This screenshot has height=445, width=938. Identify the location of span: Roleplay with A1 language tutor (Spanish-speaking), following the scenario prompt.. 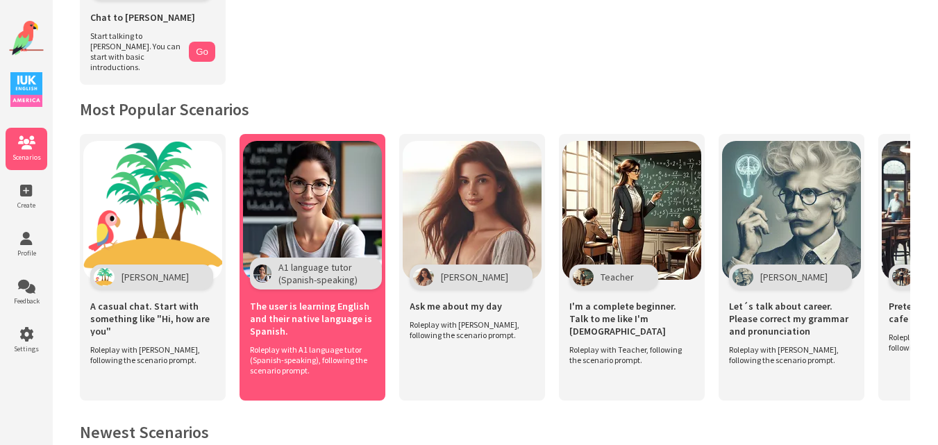
(309, 360).